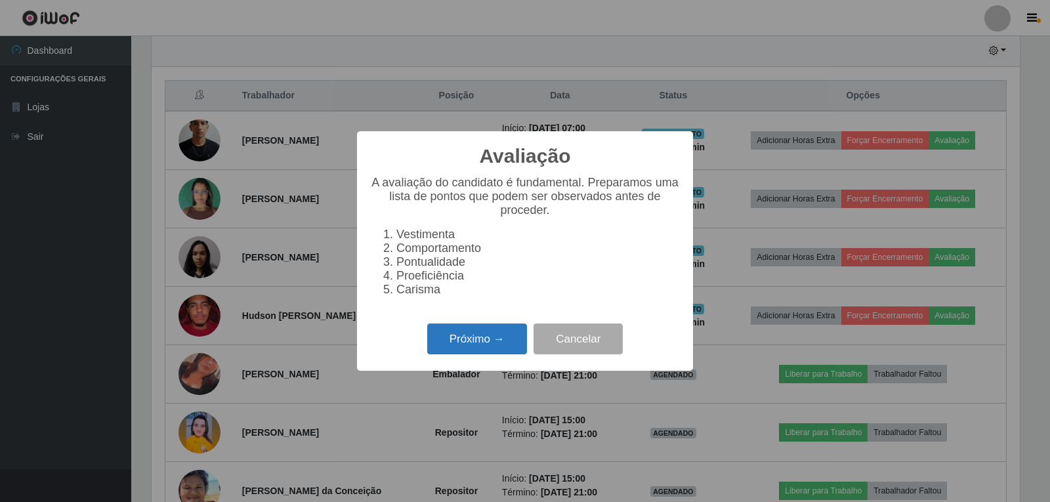 Image resolution: width=1050 pixels, height=502 pixels. Describe the element at coordinates (538, 234) in the screenshot. I see `li: Vestimenta` at that location.